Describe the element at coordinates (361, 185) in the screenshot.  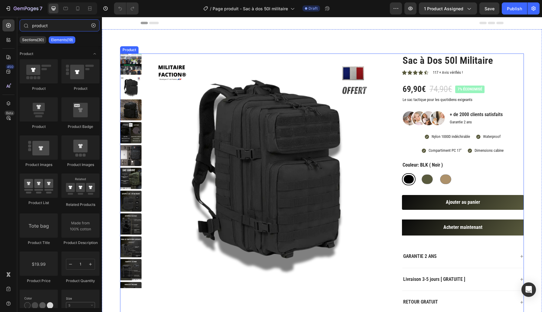
I see `button: Ajouter au panier` at that location.